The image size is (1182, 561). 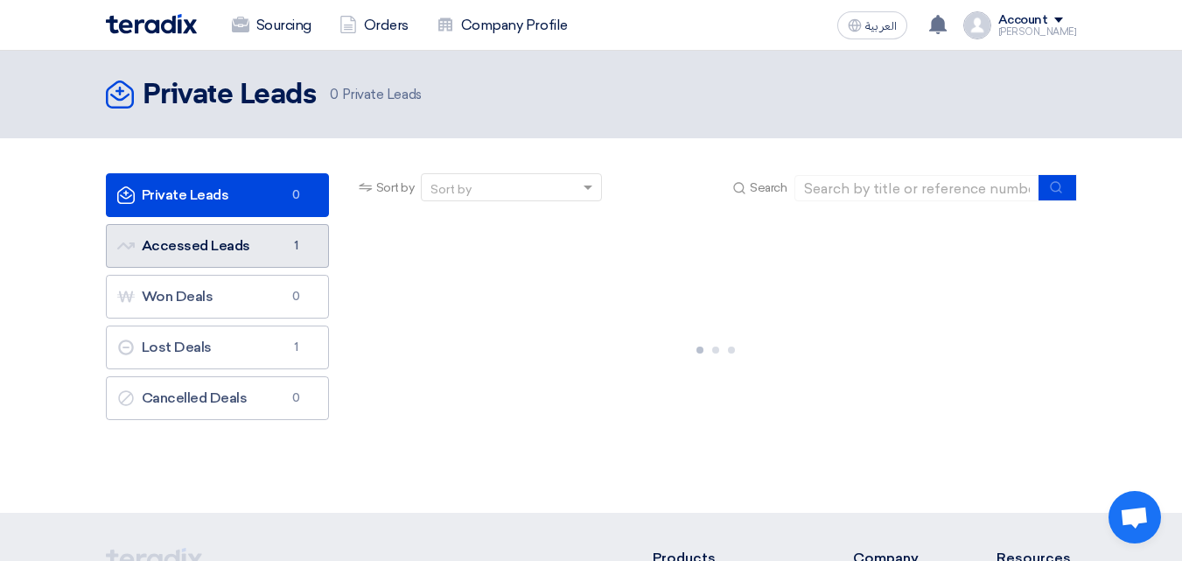 I want to click on input: Search by title or reference number, so click(x=917, y=188).